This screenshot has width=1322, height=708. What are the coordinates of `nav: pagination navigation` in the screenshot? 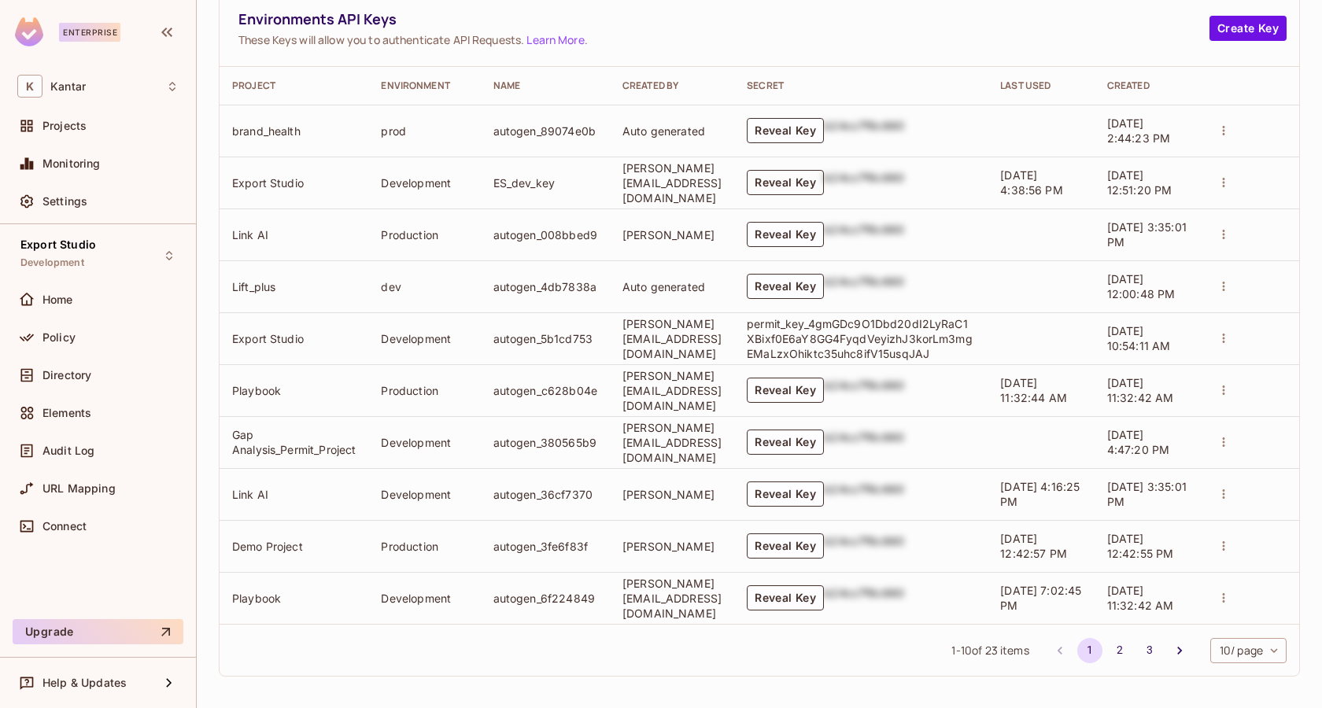 It's located at (1119, 651).